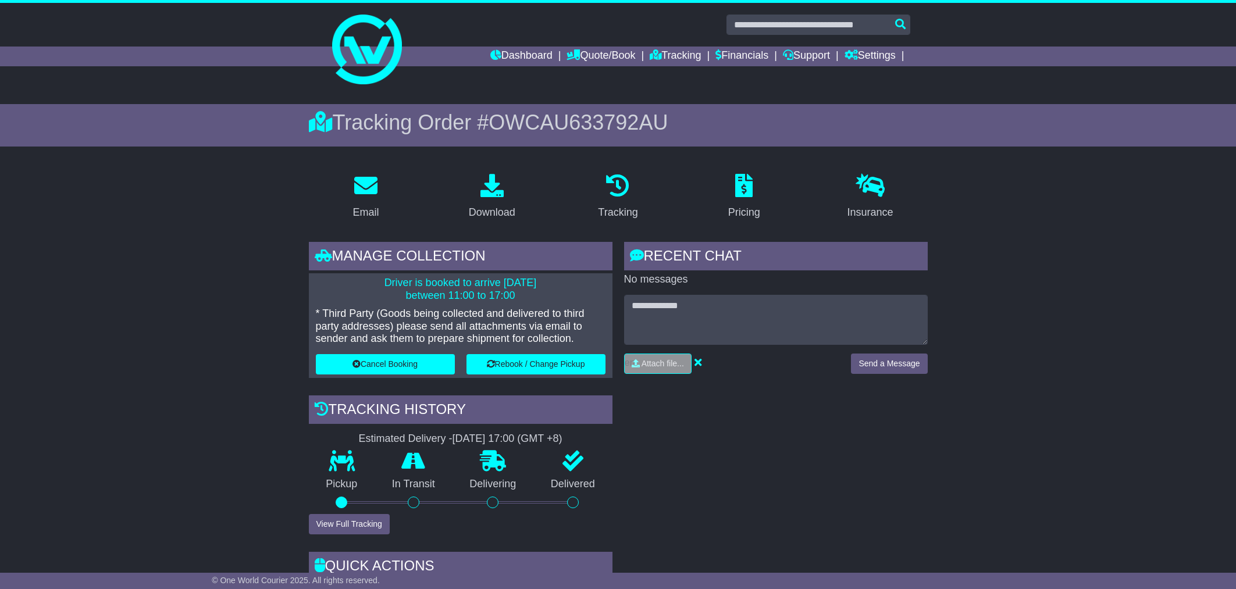 The width and height of the screenshot is (1236, 589). Describe the element at coordinates (776, 258) in the screenshot. I see `div: RECENT CHAT` at that location.